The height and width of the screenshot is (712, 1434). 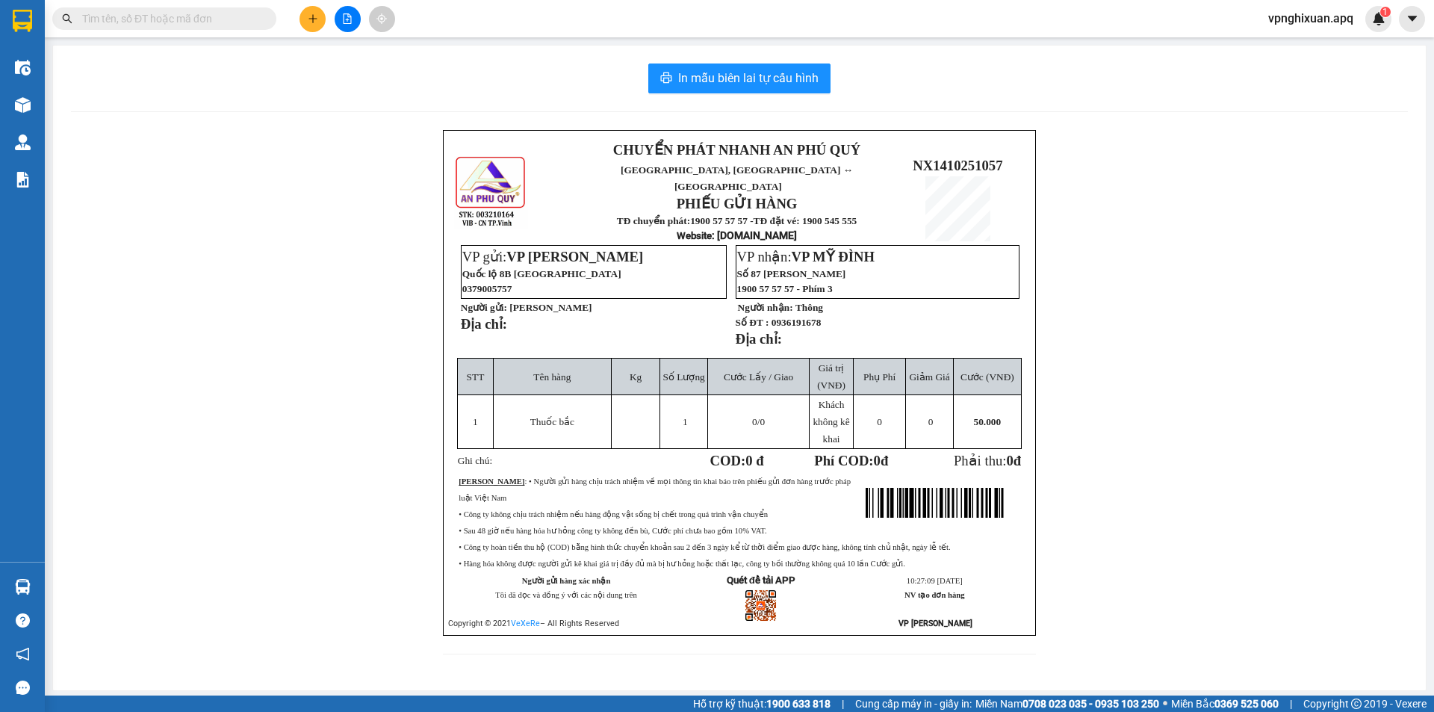 I want to click on span: search, so click(x=67, y=19).